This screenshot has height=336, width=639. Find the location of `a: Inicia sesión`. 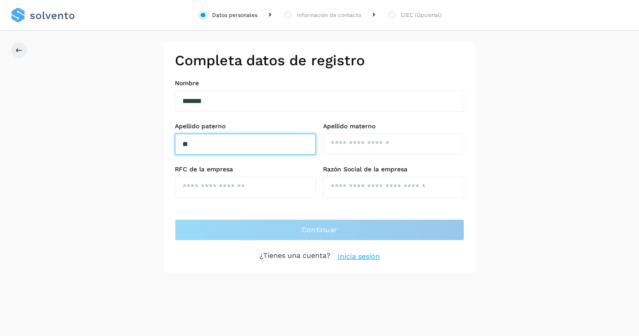

a: Inicia sesión is located at coordinates (358, 256).